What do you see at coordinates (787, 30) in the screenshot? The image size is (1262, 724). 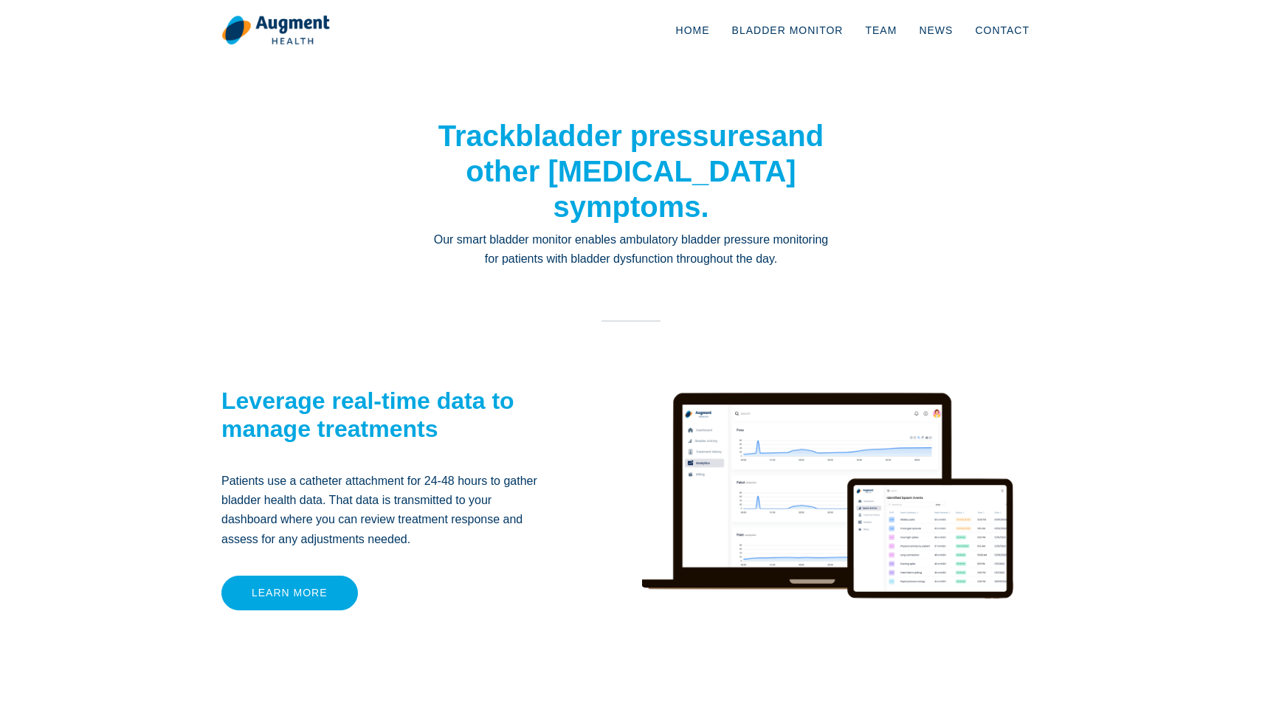 I see `a: Bladder Monitor` at bounding box center [787, 30].